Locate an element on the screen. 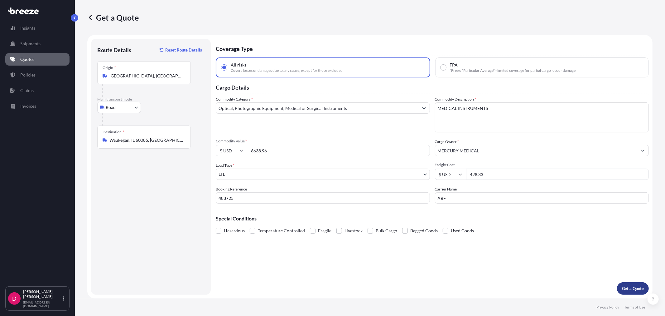 This screenshot has width=665, height=316. span: FPA is located at coordinates (454, 65).